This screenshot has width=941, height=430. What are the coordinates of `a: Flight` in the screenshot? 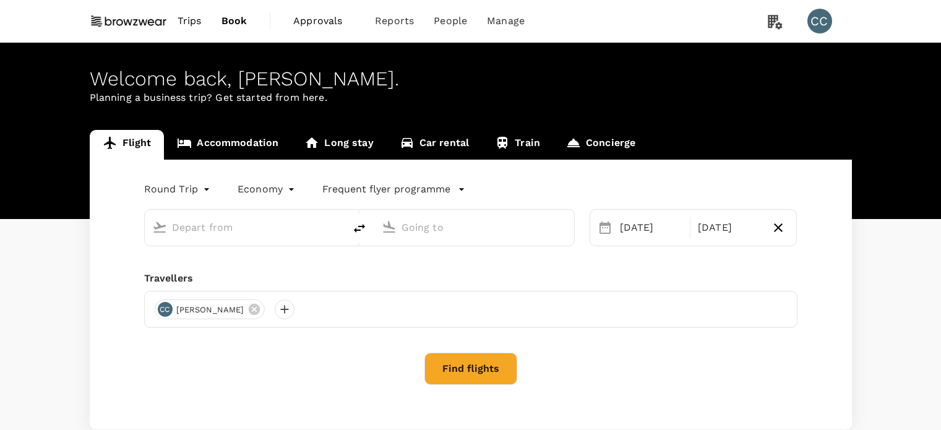 It's located at (127, 145).